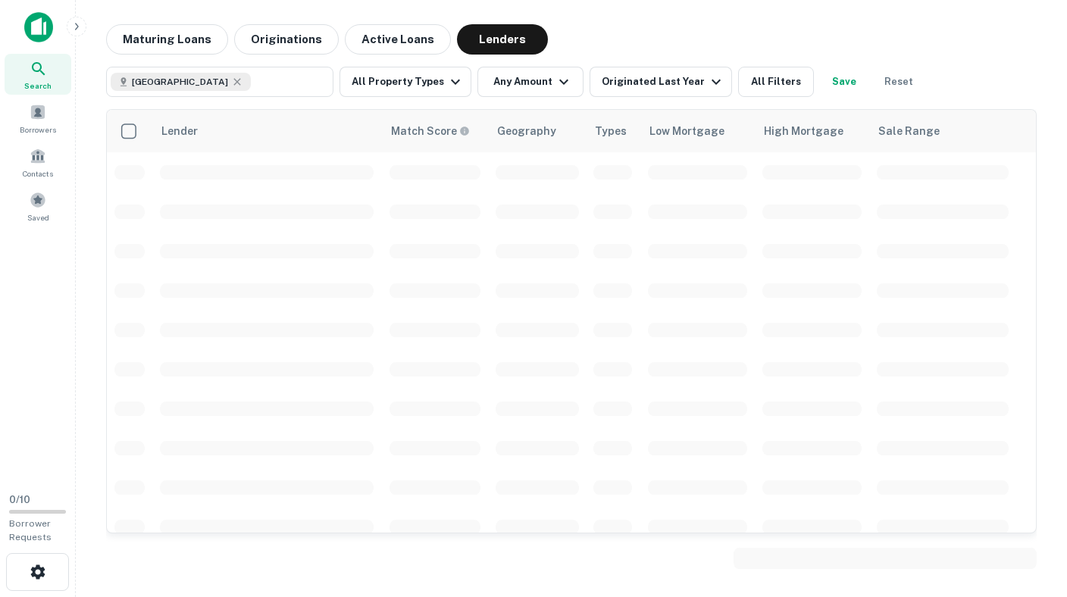 The height and width of the screenshot is (597, 1067). I want to click on a: Contacts, so click(38, 162).